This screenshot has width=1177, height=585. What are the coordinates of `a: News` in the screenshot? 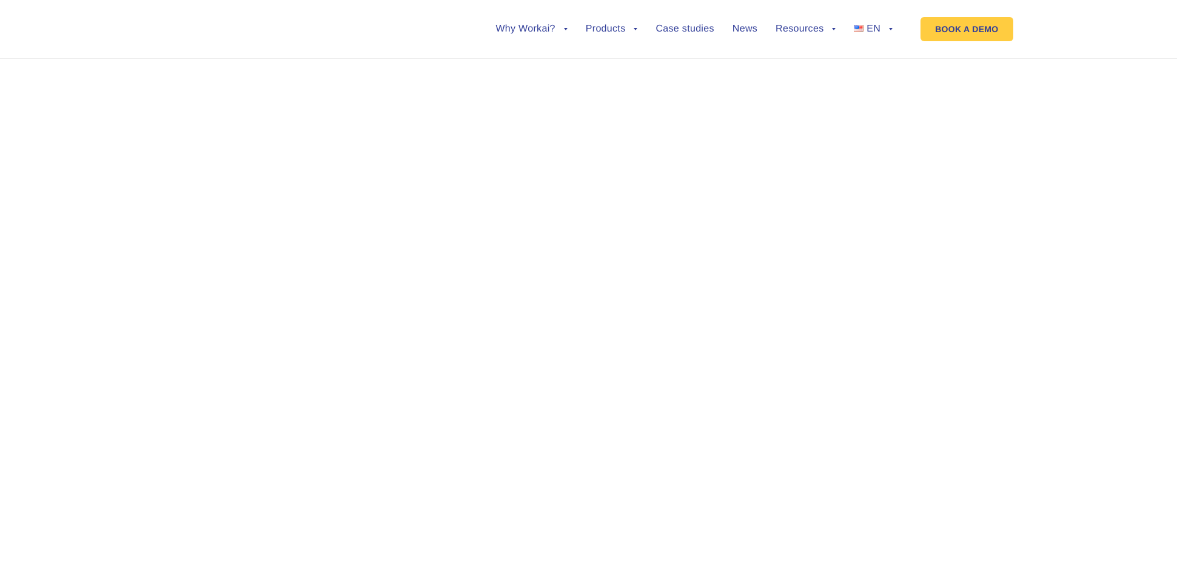 It's located at (744, 29).